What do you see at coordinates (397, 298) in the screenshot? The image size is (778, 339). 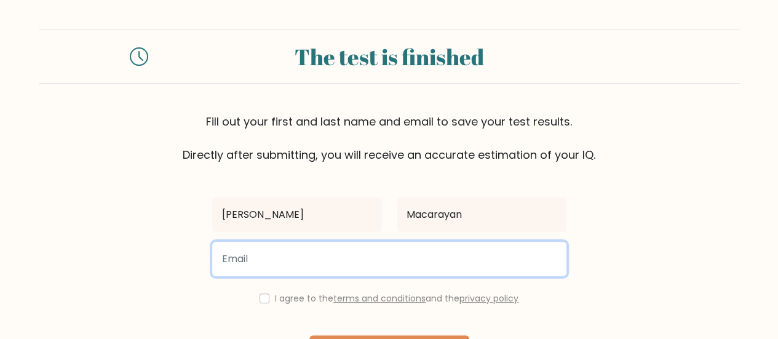 I see `label: I agree to the and the` at bounding box center [397, 298].